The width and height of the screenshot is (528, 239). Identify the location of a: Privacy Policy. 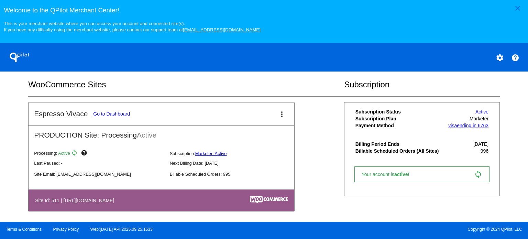
(66, 229).